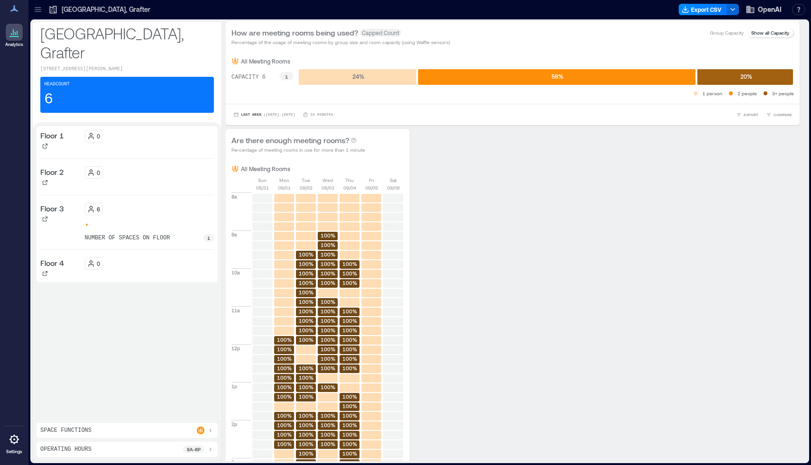 The width and height of the screenshot is (811, 465). Describe the element at coordinates (328, 188) in the screenshot. I see `p: 09/03` at that location.